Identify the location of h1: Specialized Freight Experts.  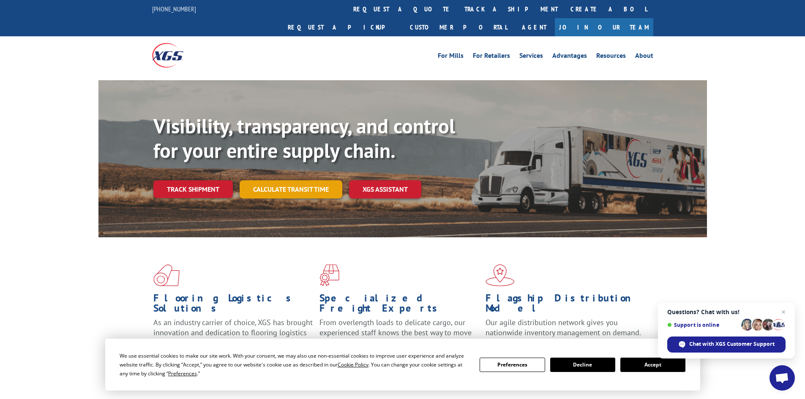
(399, 305).